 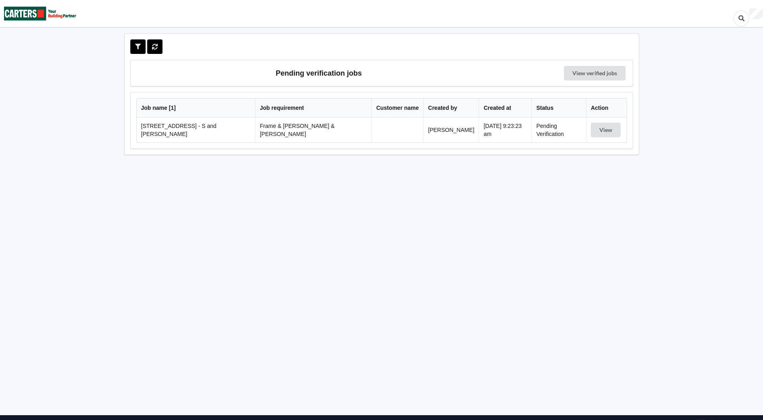 What do you see at coordinates (196, 108) in the screenshot?
I see `th: Job name [ 1 ]` at bounding box center [196, 108].